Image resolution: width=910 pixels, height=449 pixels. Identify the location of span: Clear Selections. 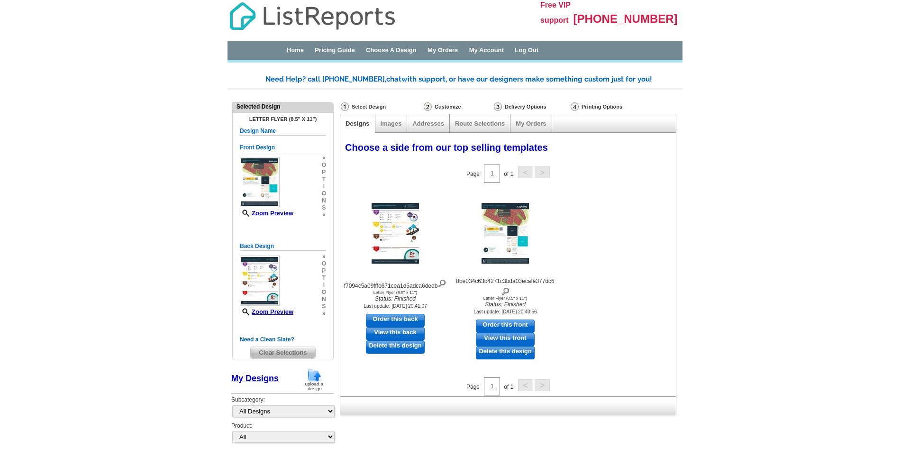
(282, 353).